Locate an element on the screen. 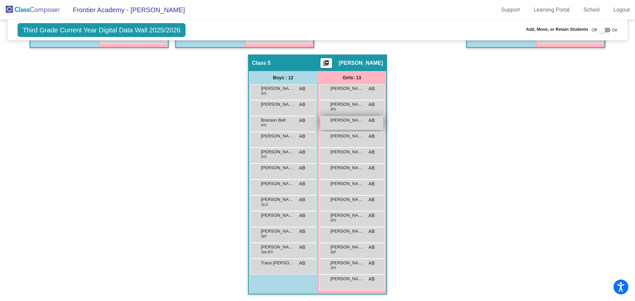 The image size is (635, 301). a: Support is located at coordinates (511, 10).